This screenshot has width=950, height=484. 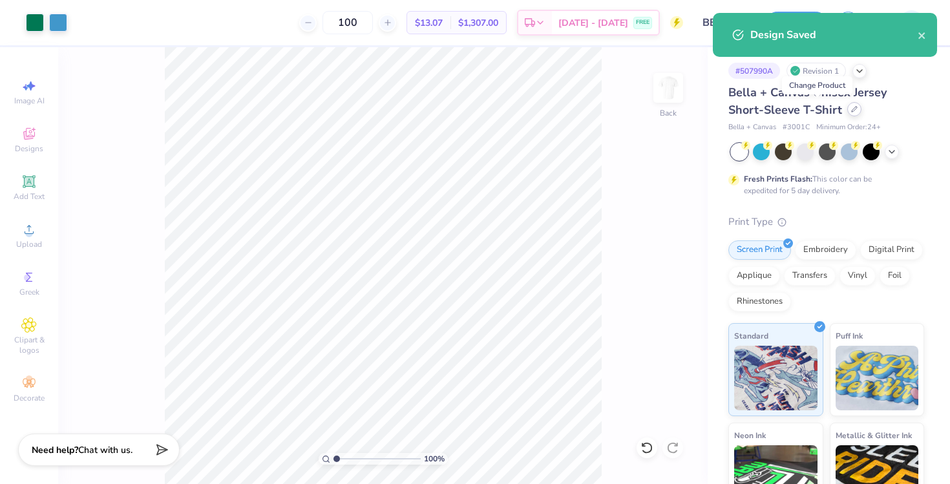 What do you see at coordinates (796, 127) in the screenshot?
I see `span: # 3001C` at bounding box center [796, 127].